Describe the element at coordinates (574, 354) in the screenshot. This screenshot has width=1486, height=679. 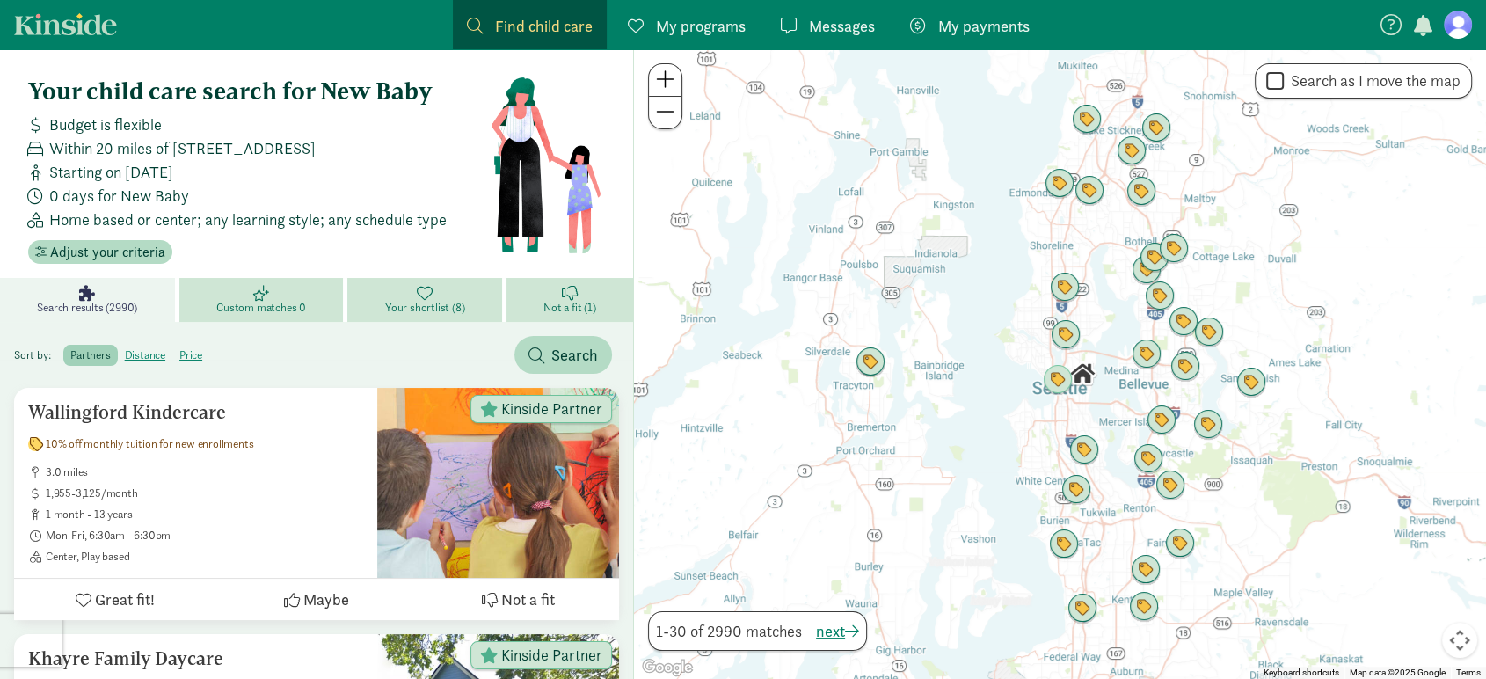
I see `span: Search` at that location.